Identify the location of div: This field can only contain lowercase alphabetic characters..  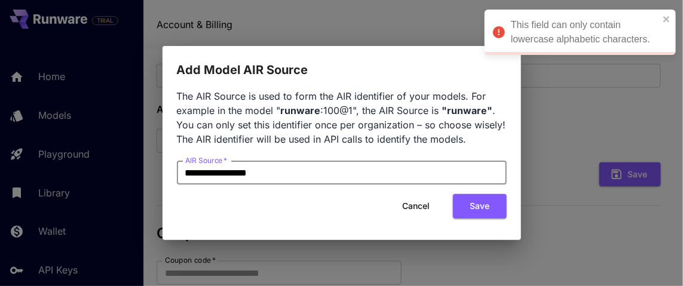
(585, 32).